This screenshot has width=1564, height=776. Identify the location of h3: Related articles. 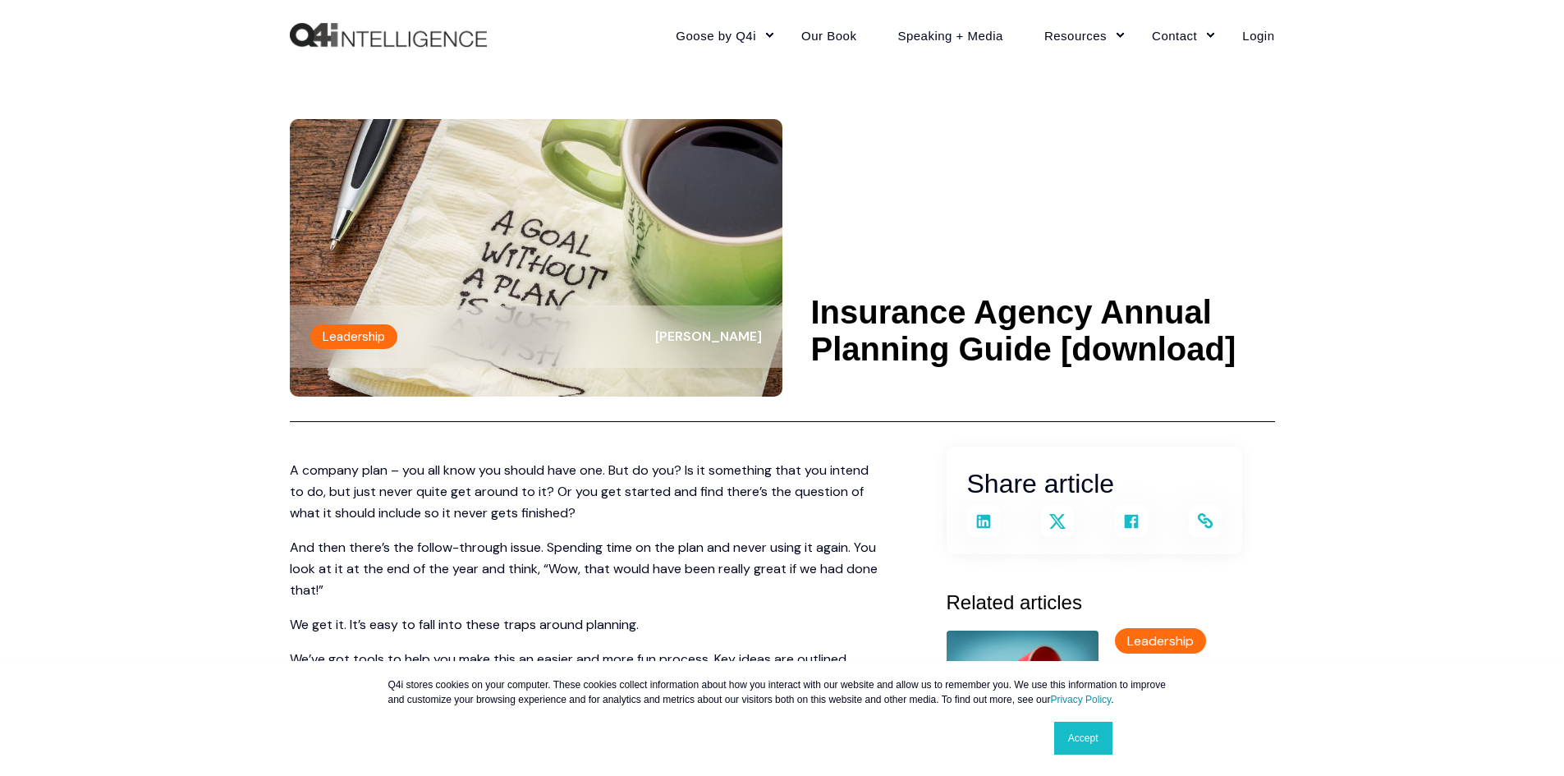
(1111, 603).